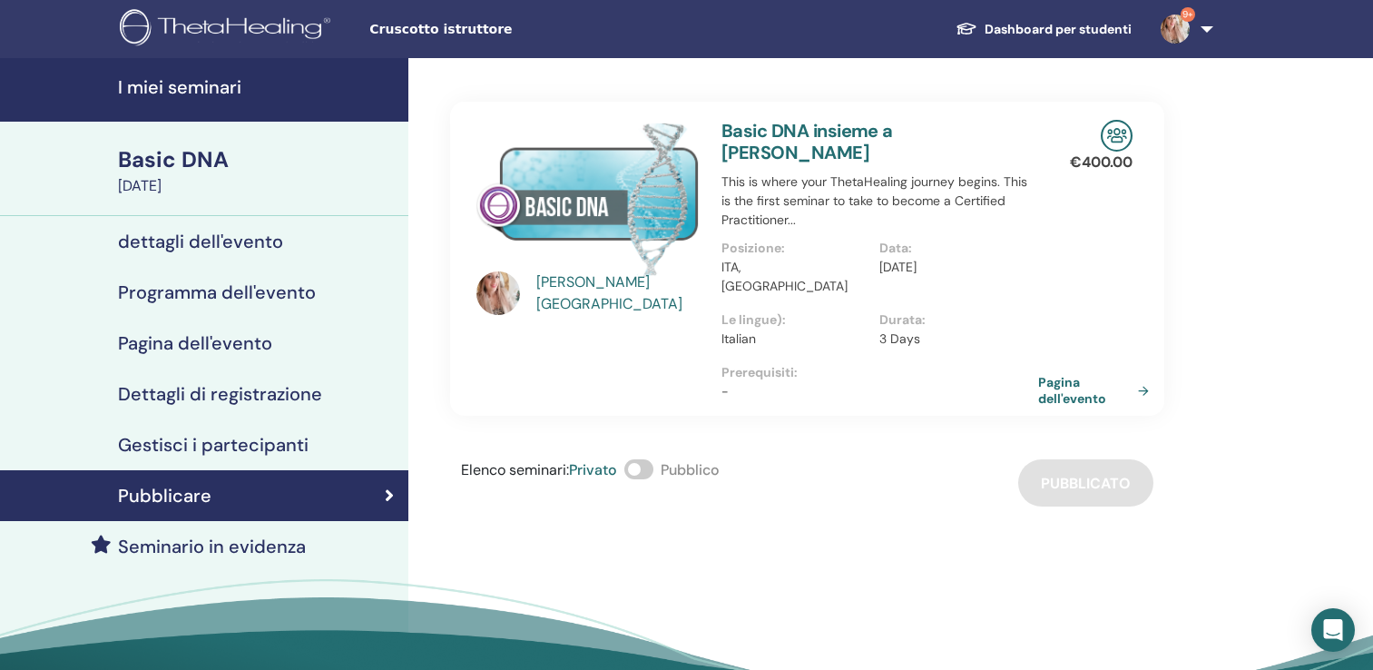 The width and height of the screenshot is (1373, 670). I want to click on h4: Gestisci i partecipanti, so click(213, 445).